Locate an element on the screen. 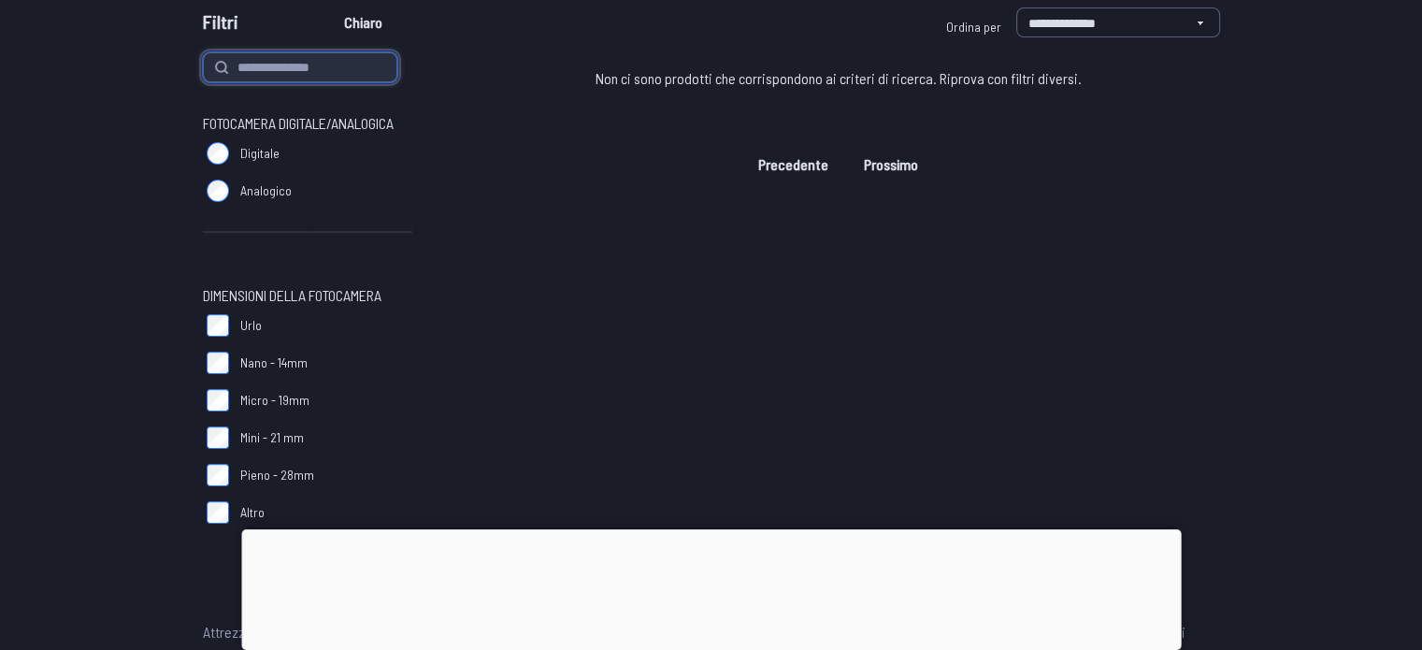 Image resolution: width=1422 pixels, height=650 pixels. font: Nano - 14mm is located at coordinates (274, 362).